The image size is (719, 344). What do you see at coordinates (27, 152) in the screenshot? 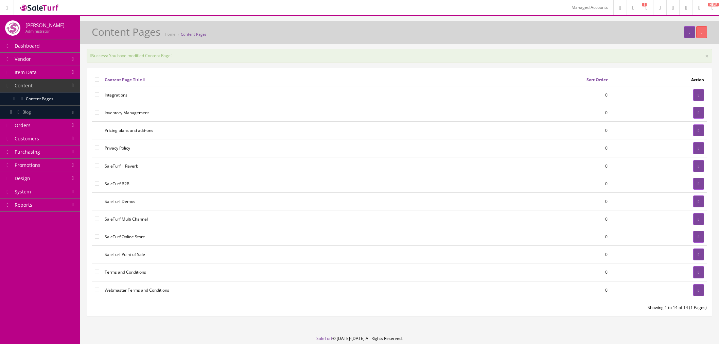
I see `span: Purchasing` at bounding box center [27, 152].